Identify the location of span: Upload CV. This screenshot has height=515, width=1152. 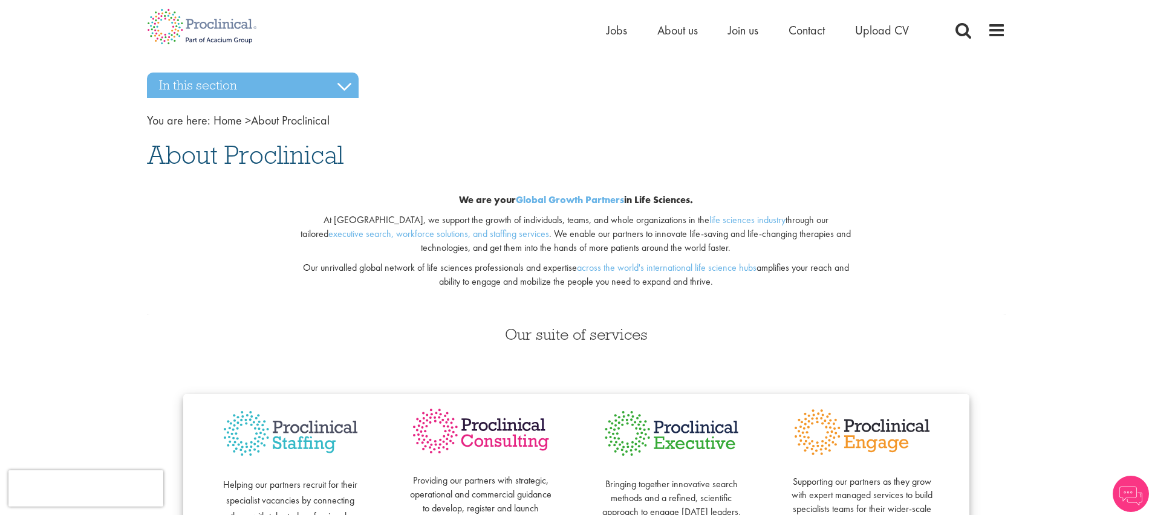
(882, 30).